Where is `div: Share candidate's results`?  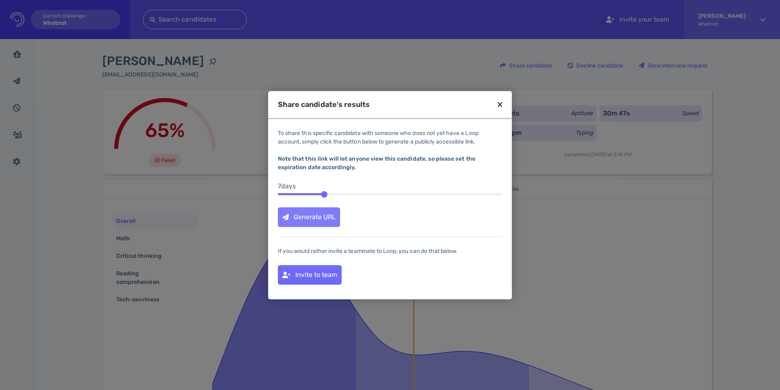 div: Share candidate's results is located at coordinates (324, 104).